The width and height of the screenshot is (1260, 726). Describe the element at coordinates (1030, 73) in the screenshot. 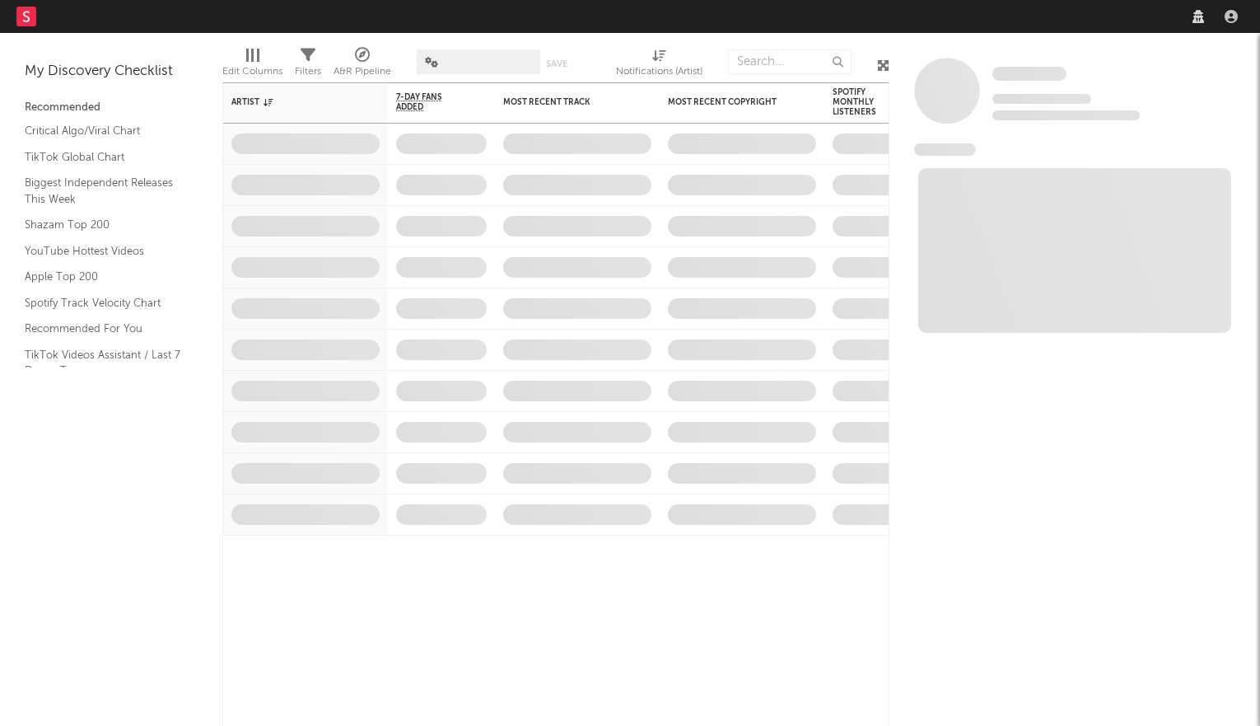

I see `span: Some Artist` at that location.